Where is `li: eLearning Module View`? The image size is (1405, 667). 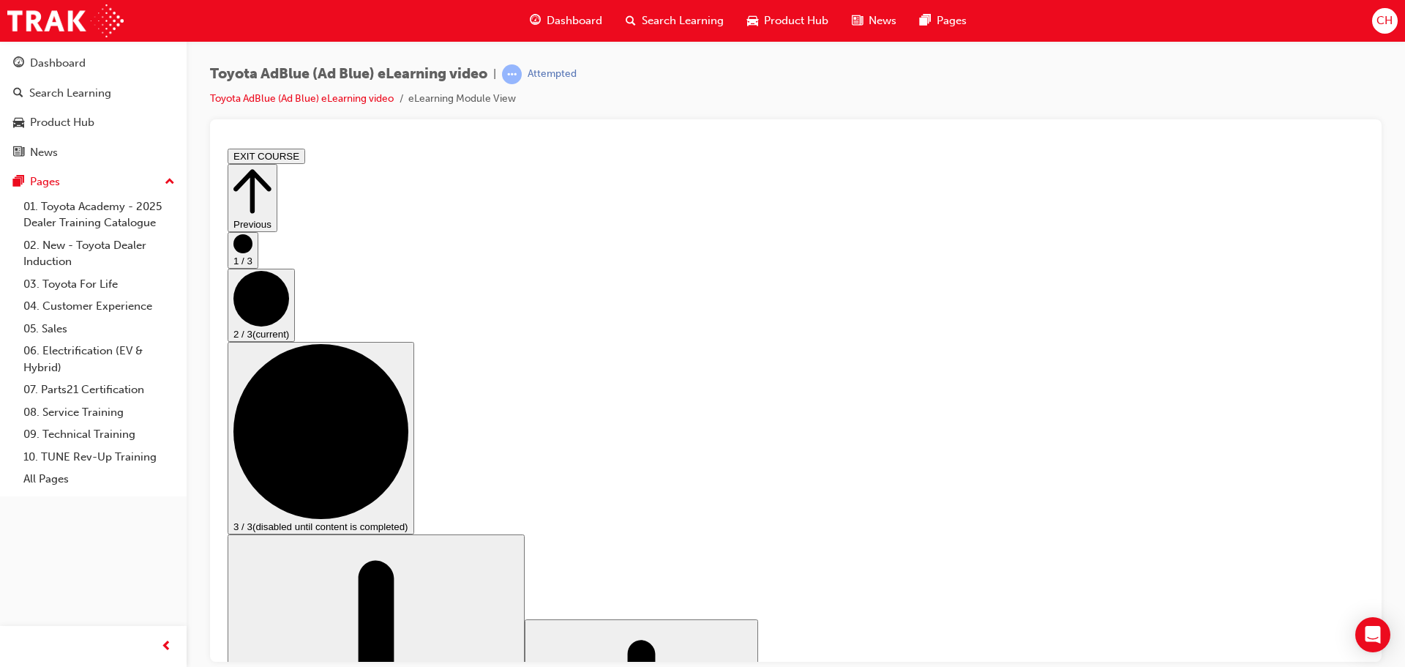 li: eLearning Module View is located at coordinates (462, 99).